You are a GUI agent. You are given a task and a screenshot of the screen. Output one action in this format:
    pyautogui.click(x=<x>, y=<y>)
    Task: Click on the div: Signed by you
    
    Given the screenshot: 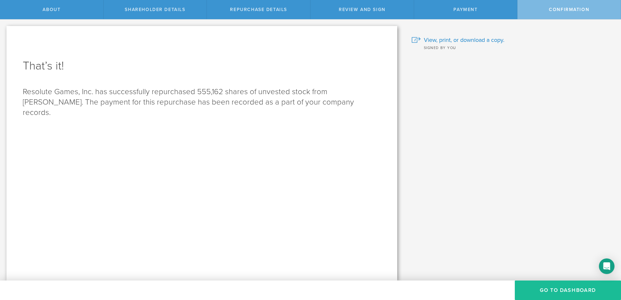 What is the action you would take?
    pyautogui.click(x=511, y=47)
    